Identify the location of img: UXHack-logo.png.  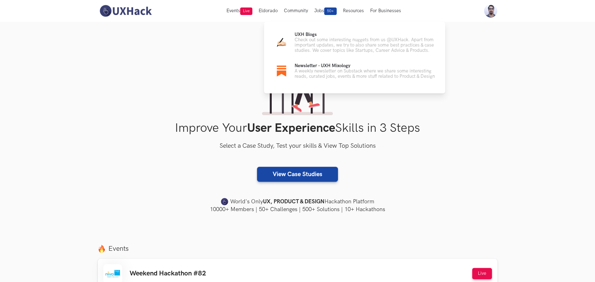
(125, 11).